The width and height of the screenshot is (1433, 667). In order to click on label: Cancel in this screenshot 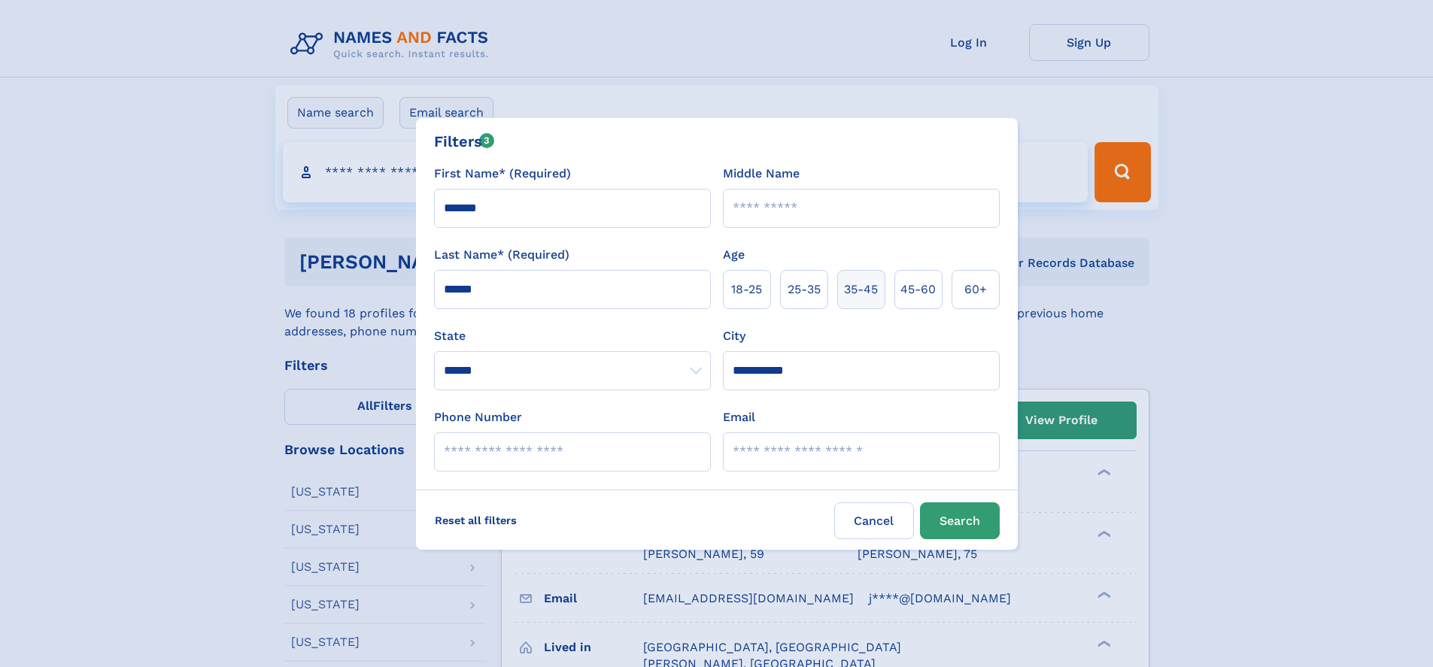, I will do `click(874, 521)`.